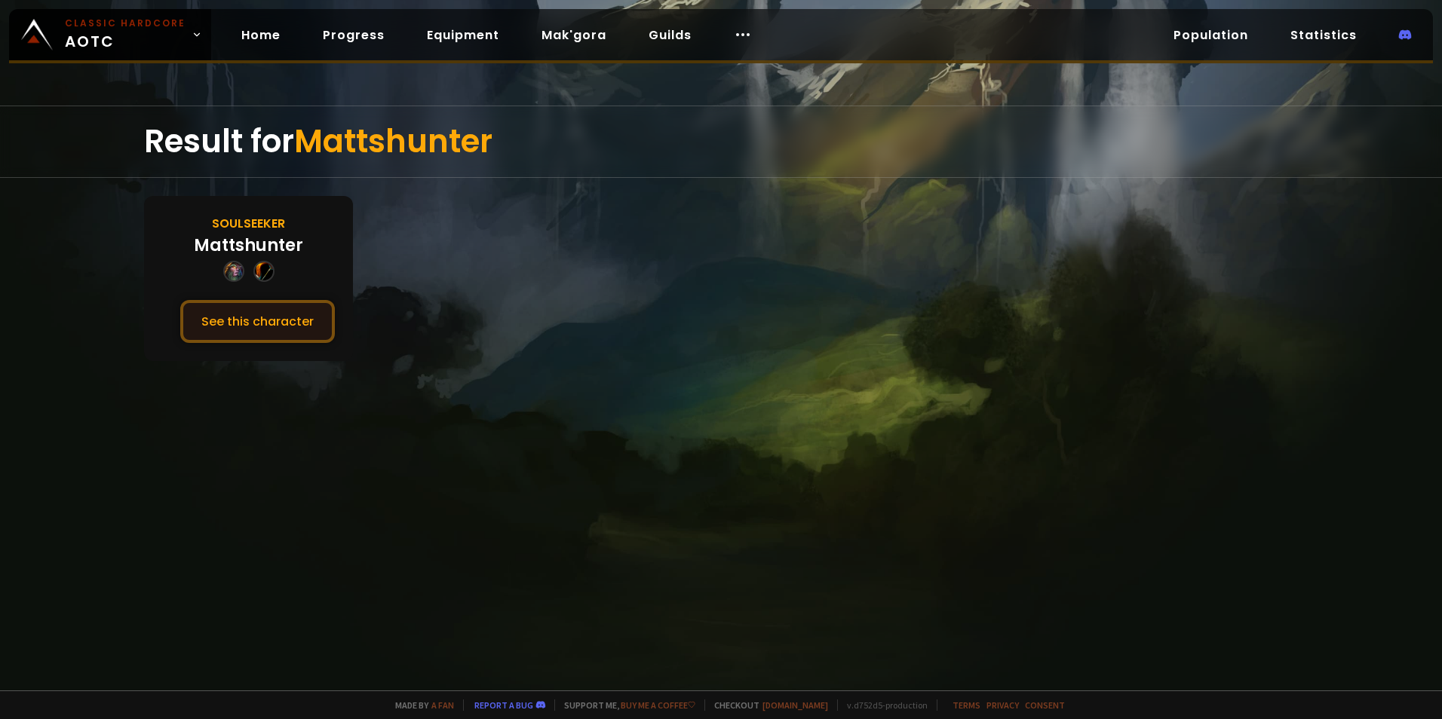 This screenshot has width=1442, height=719. I want to click on small: Classic Hardcore, so click(125, 23).